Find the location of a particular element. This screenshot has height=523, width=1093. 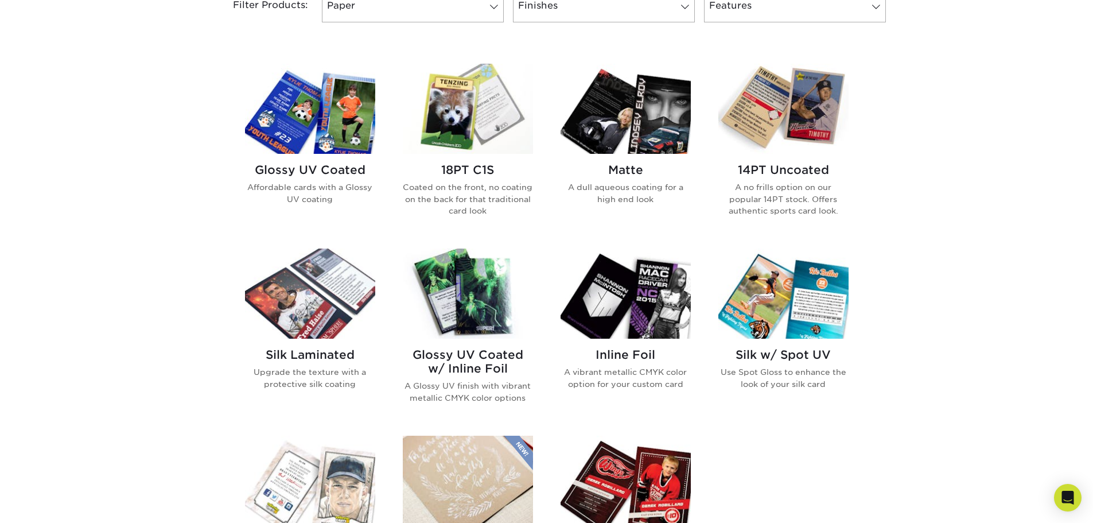

a: Matte Trading Cards Matte A dull aqueous coating for a high end look is located at coordinates (625, 149).